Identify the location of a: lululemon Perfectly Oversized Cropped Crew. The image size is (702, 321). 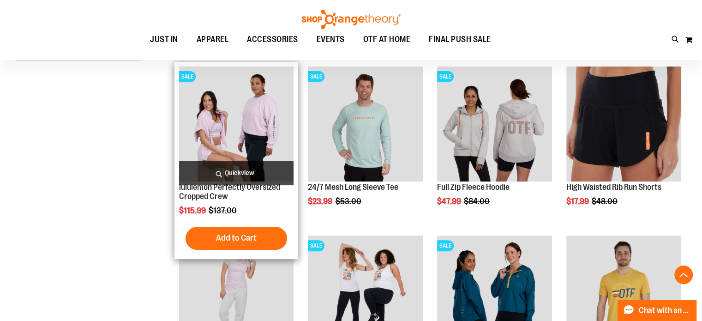
(229, 191).